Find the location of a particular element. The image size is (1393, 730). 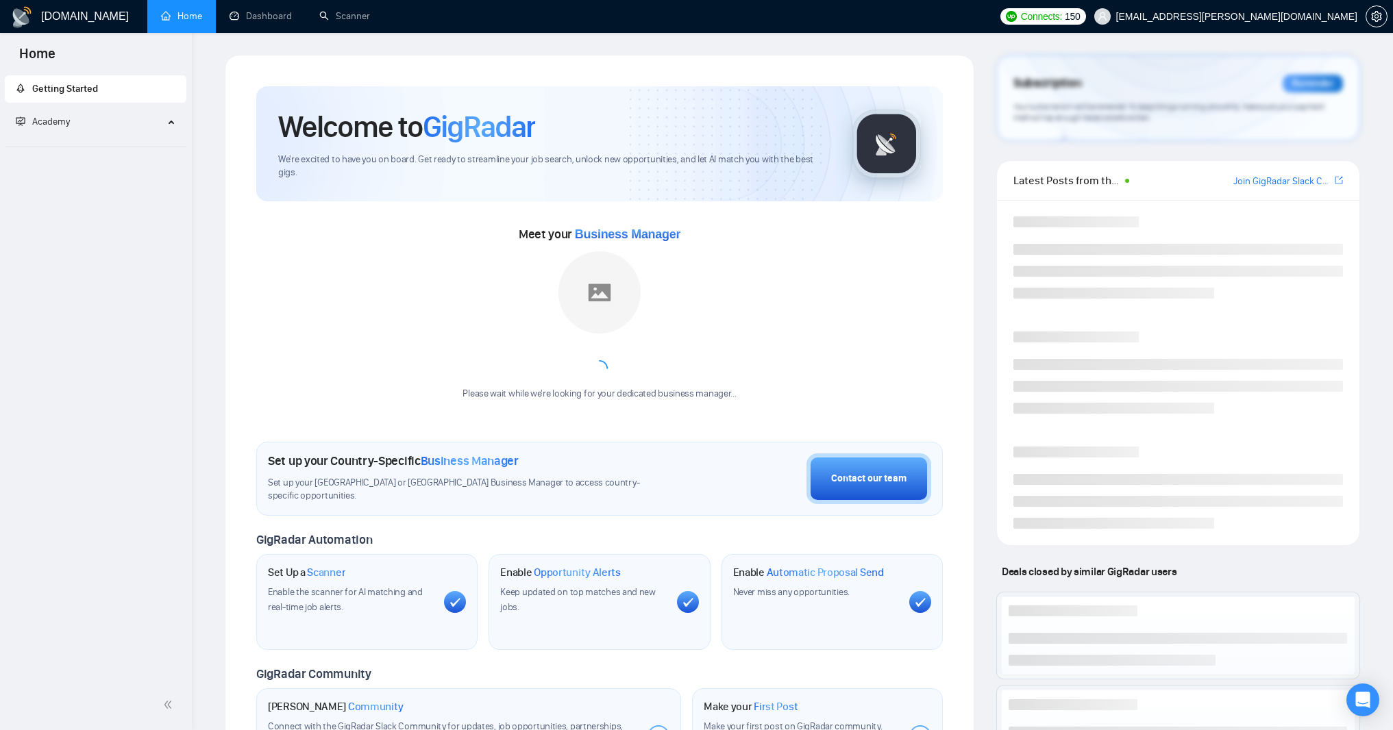

span: Meet your is located at coordinates (600, 234).